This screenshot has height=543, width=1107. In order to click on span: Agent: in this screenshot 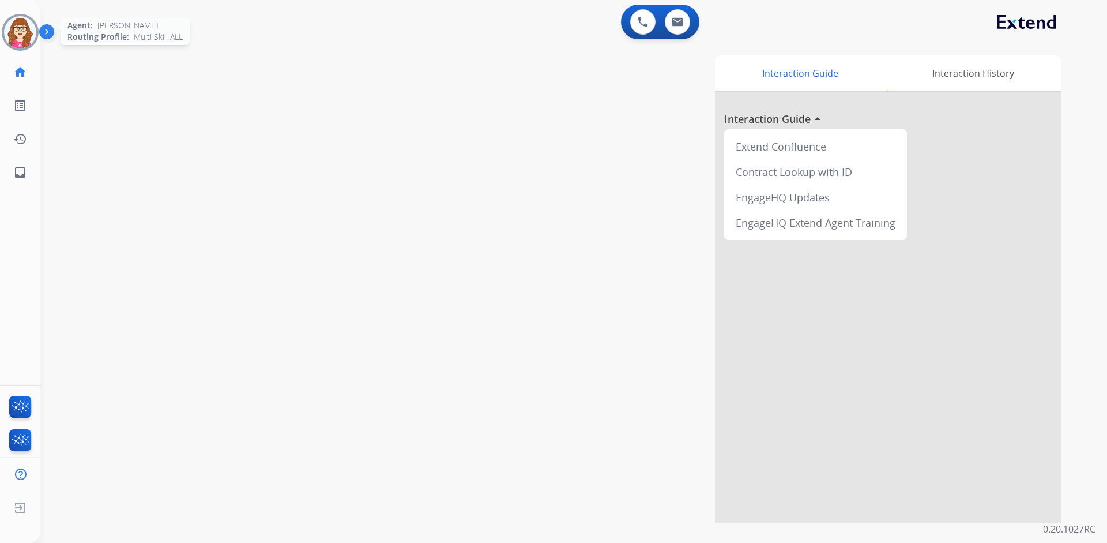, I will do `click(80, 25)`.